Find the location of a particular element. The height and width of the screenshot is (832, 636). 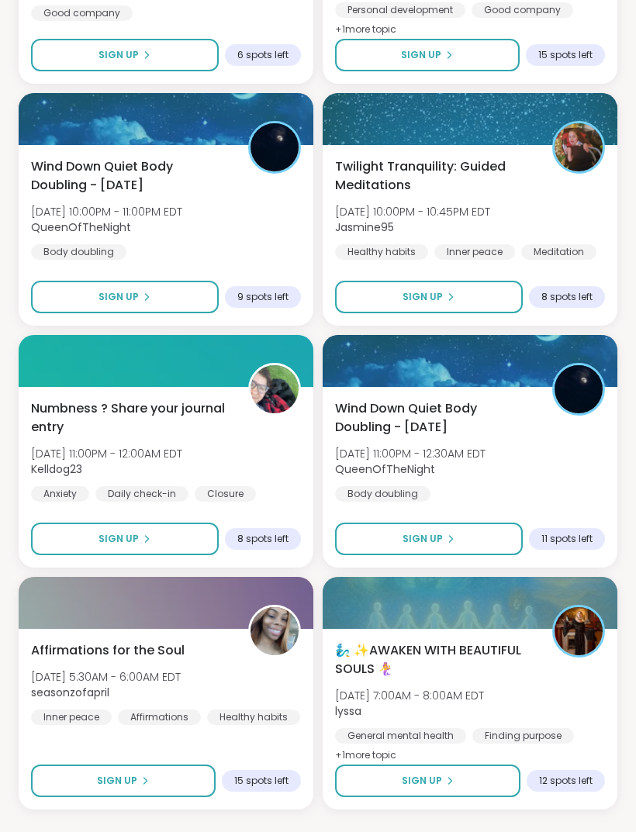

span: Numbness ? Share your journal entry is located at coordinates (131, 418).